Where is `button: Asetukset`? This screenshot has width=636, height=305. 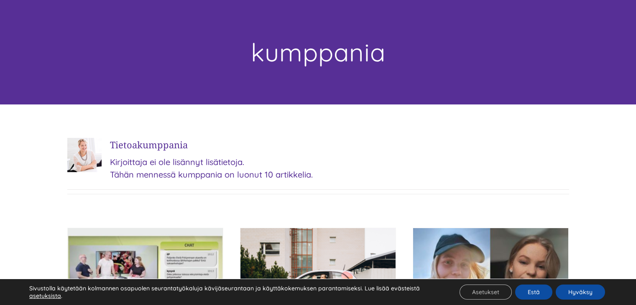 button: Asetukset is located at coordinates (485, 292).